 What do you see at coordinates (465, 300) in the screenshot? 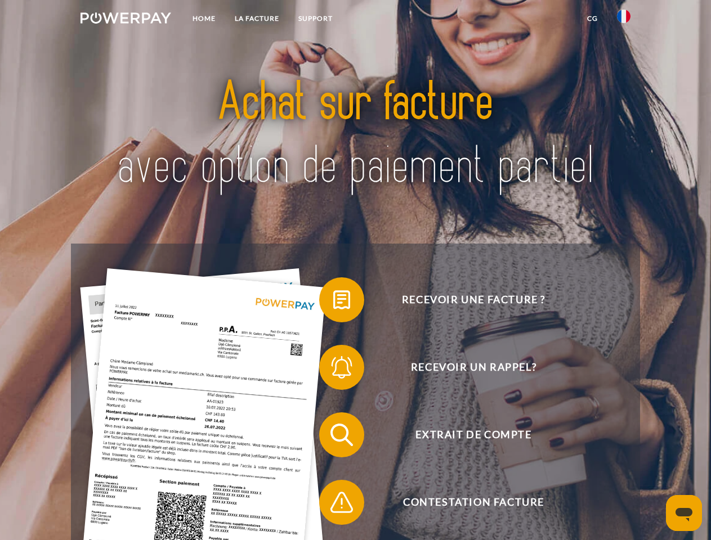
I see `button: Recevoir une facture ?` at bounding box center [465, 300].